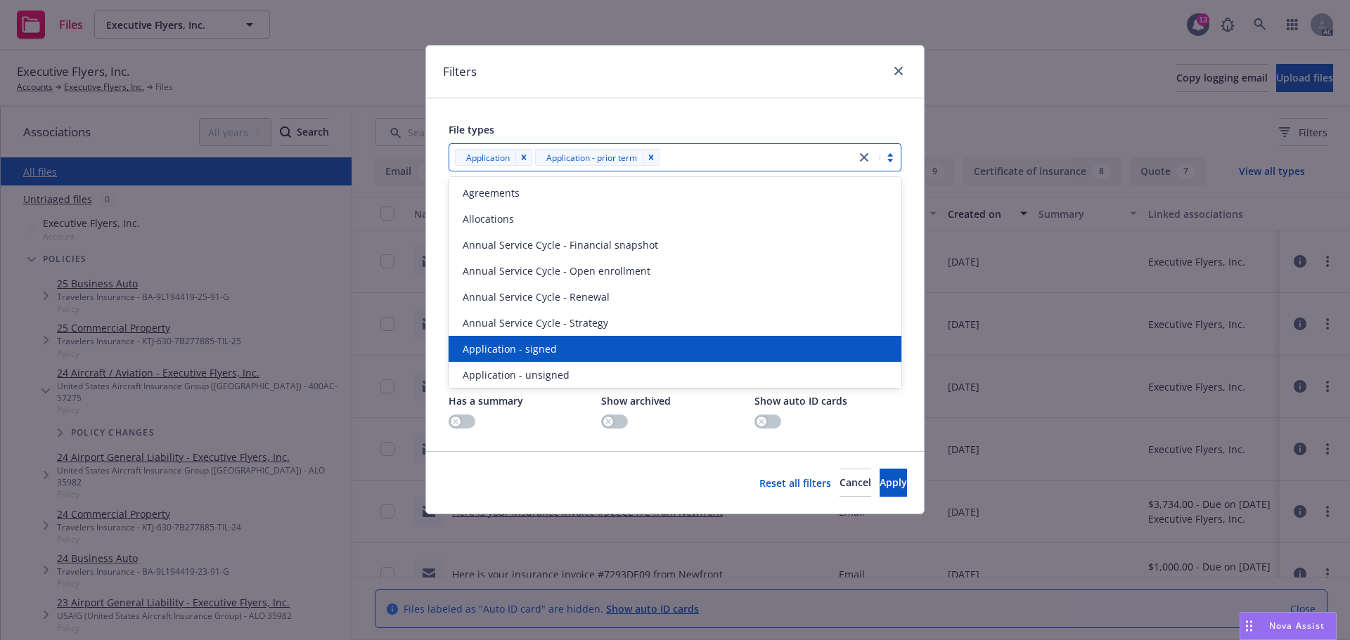 The height and width of the screenshot is (640, 1350). What do you see at coordinates (855, 483) in the screenshot?
I see `button: Cancel` at bounding box center [855, 483].